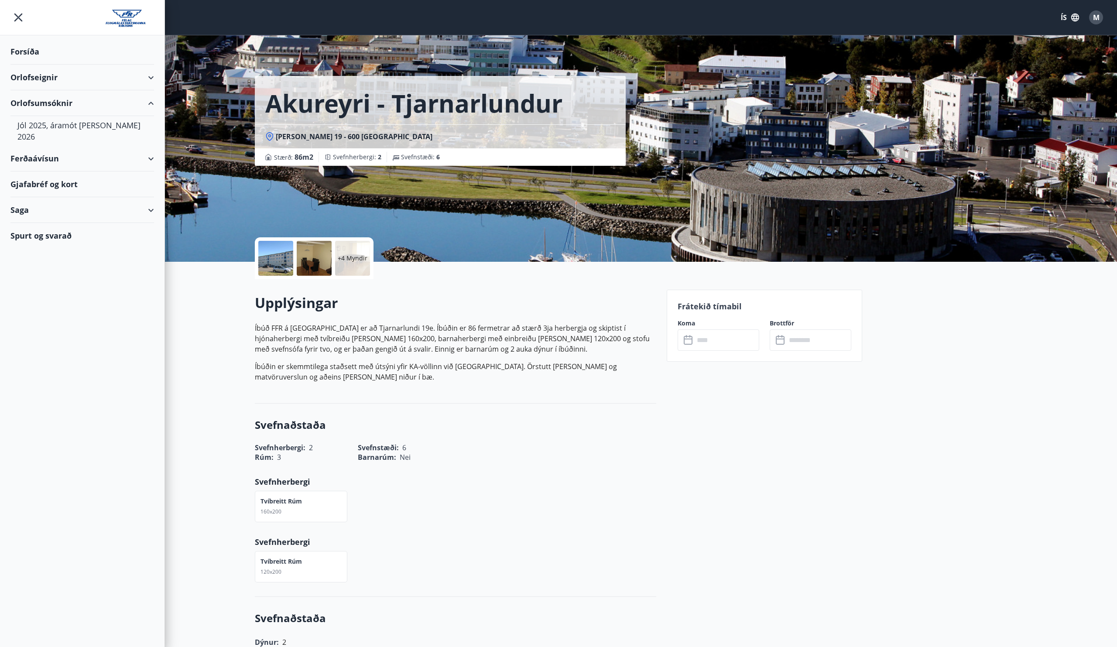 The image size is (1117, 647). I want to click on div: Ferðaávísun, so click(82, 158).